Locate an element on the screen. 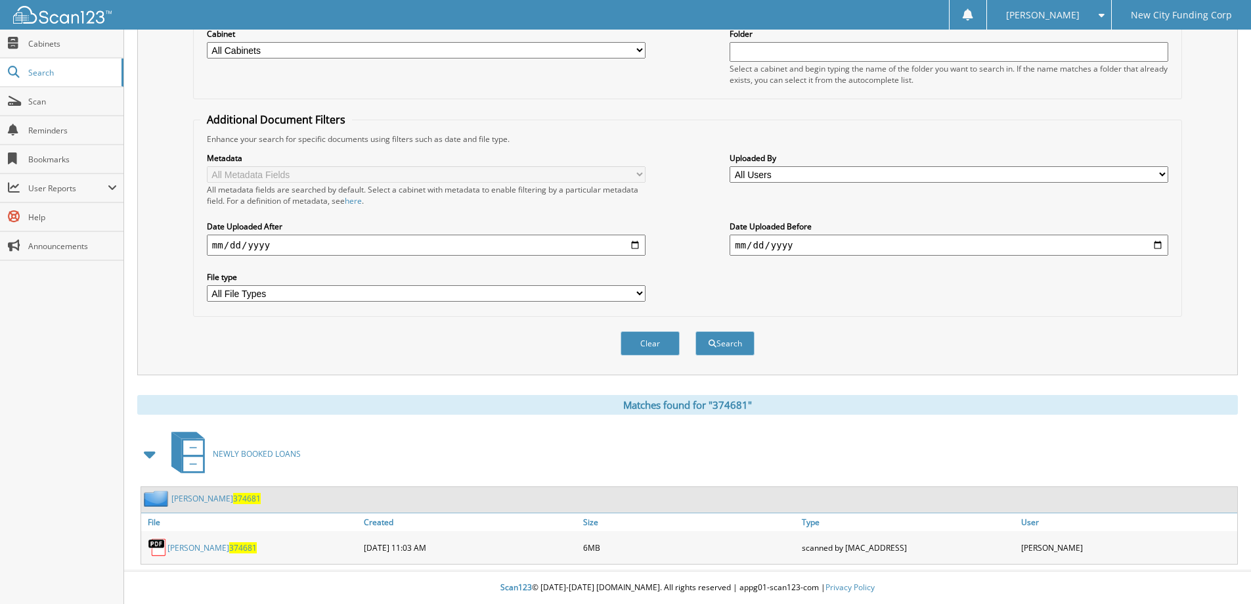 This screenshot has height=604, width=1251. label: File type is located at coordinates (426, 277).